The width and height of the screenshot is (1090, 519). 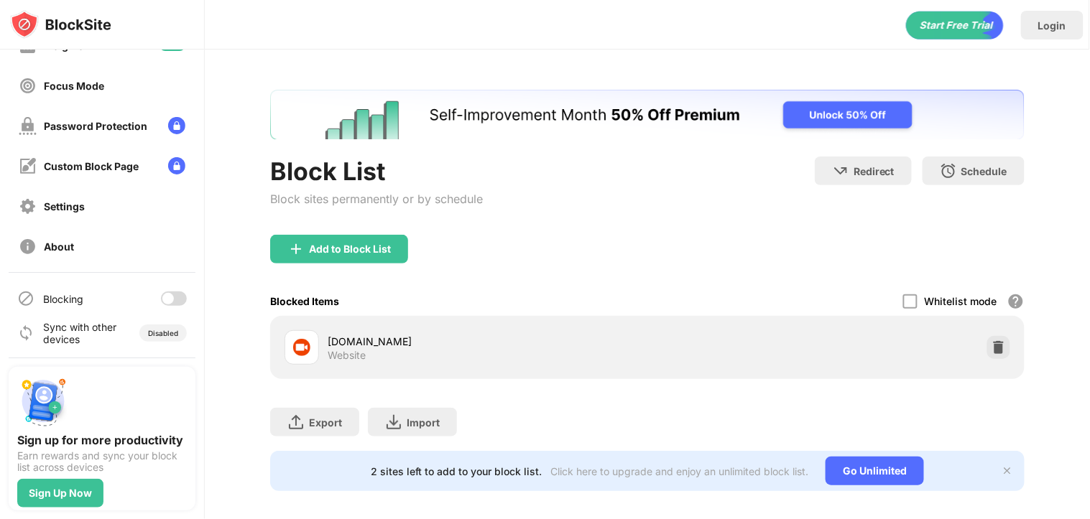 I want to click on div: Click here to upgrade and enjoy an unlimited block list., so click(x=679, y=471).